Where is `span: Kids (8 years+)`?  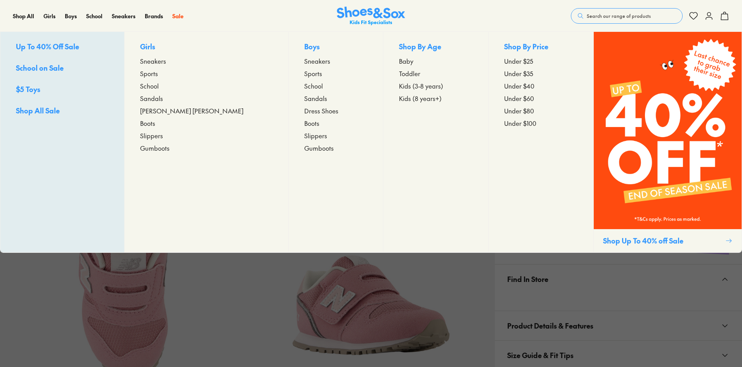 span: Kids (8 years+) is located at coordinates (420, 98).